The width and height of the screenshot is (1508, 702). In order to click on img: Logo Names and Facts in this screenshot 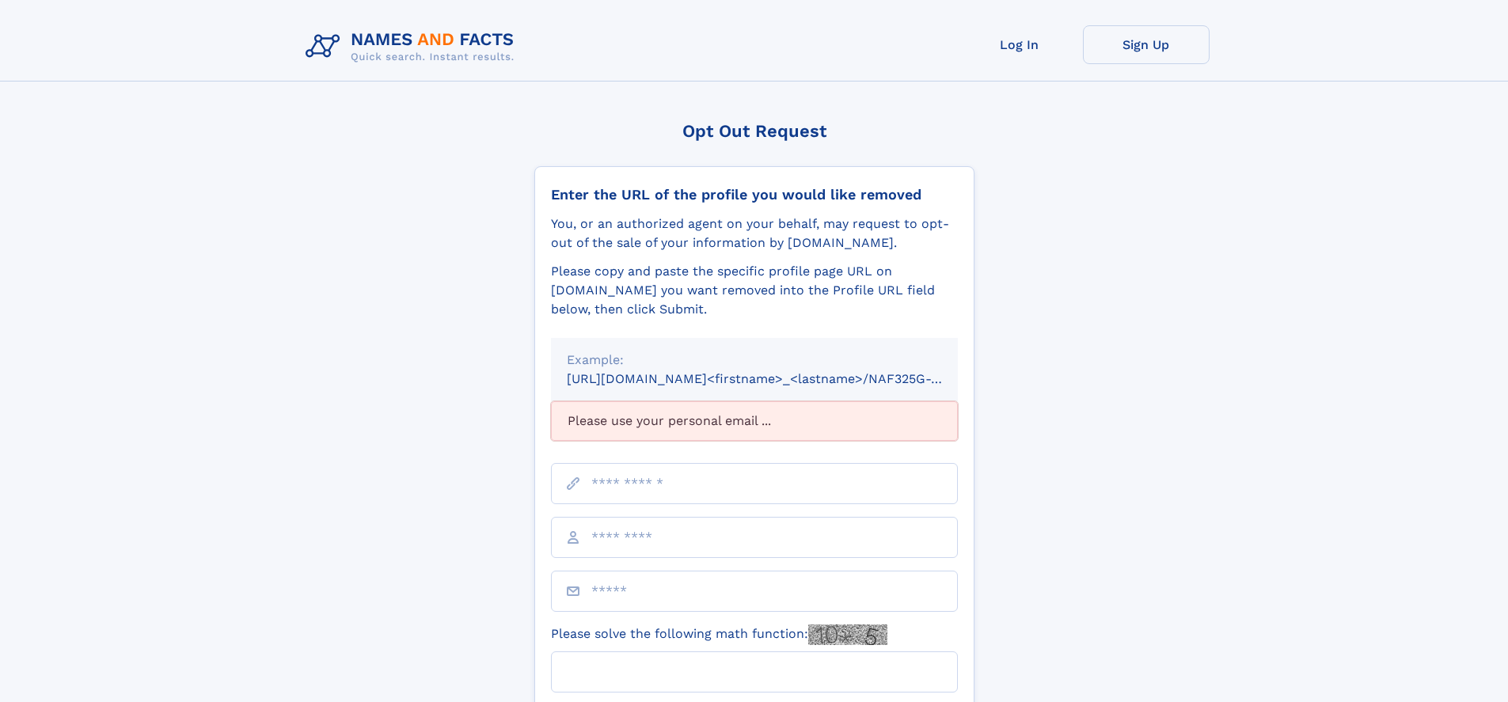, I will do `click(413, 47)`.